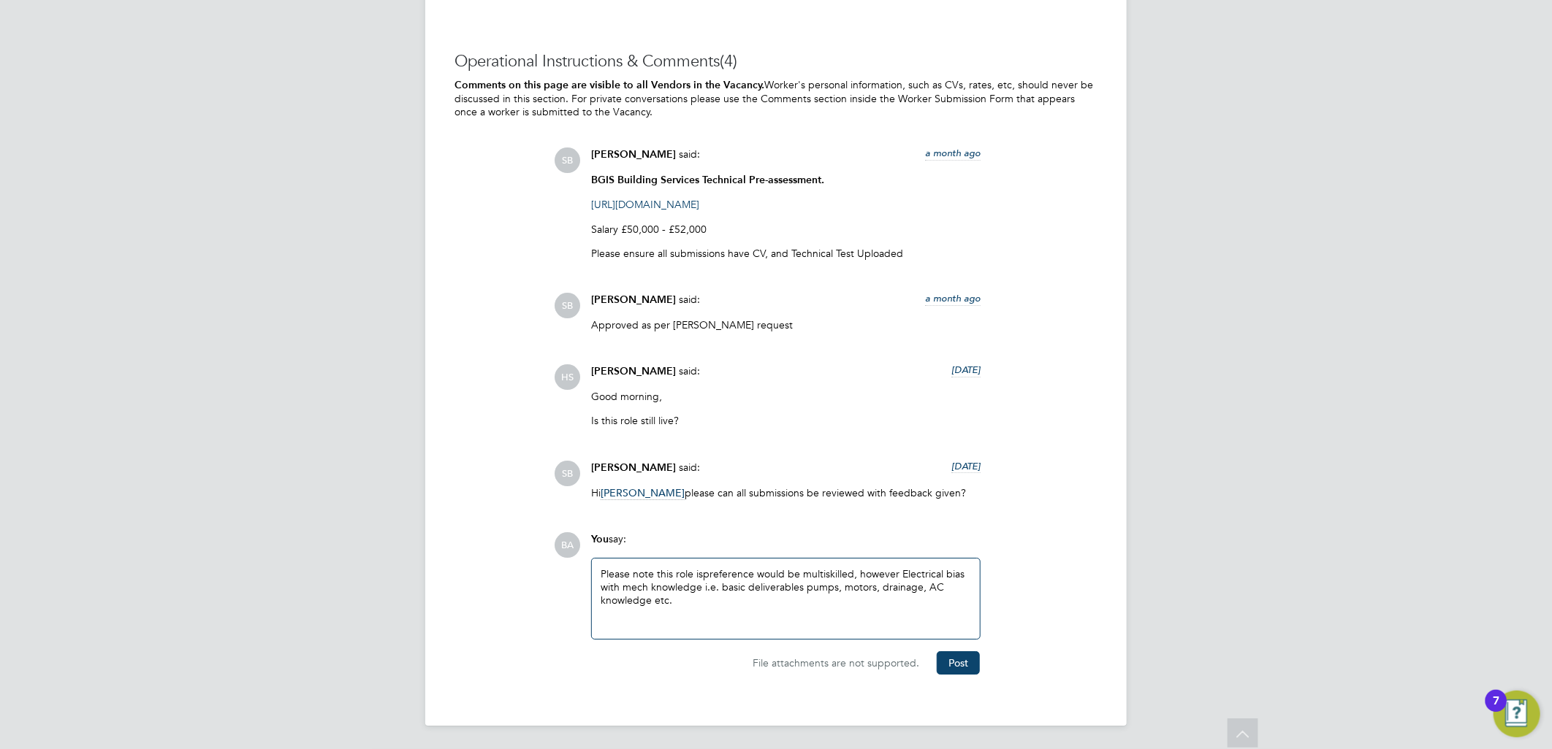 This screenshot has height=749, width=1552. What do you see at coordinates (958, 663) in the screenshot?
I see `button: Post` at bounding box center [958, 663].